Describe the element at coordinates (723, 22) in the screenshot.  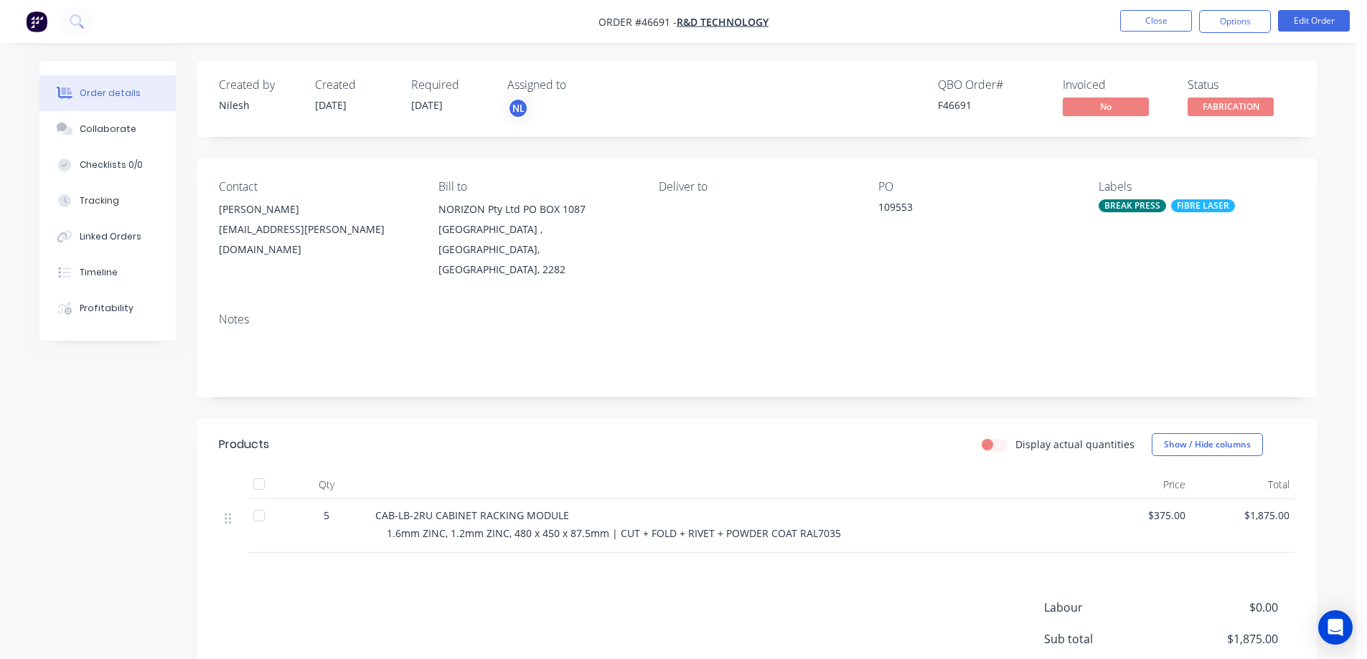
I see `a: R&D TECHNOLOGY` at that location.